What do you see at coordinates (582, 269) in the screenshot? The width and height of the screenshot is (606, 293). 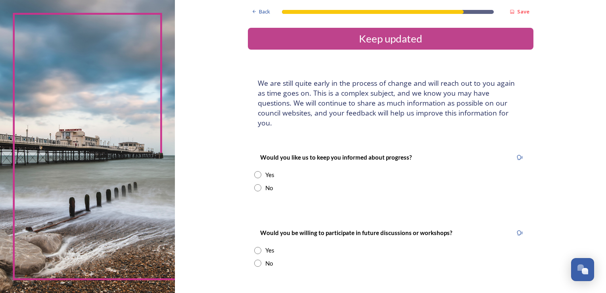 I see `button: Open Chat` at bounding box center [582, 269].